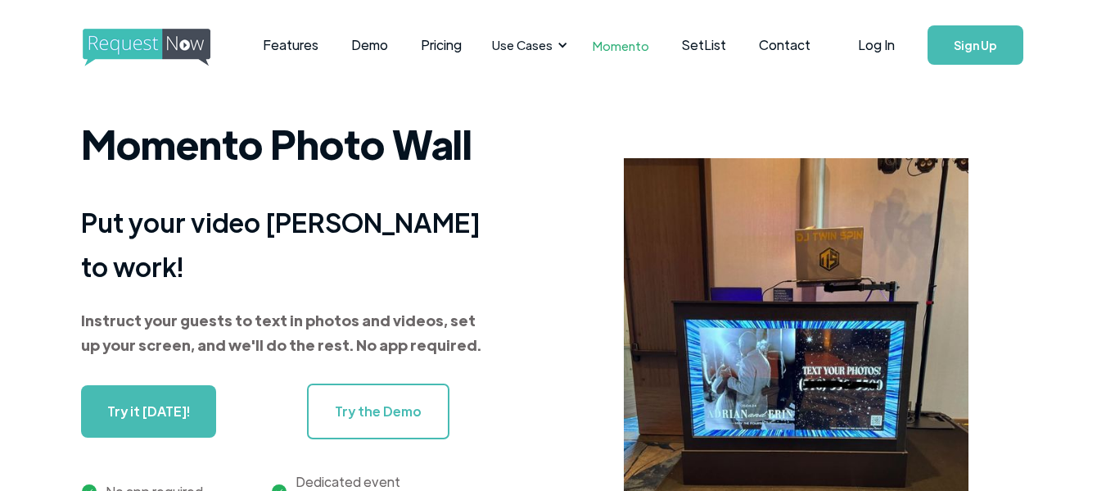 The width and height of the screenshot is (1106, 491). I want to click on a: Demo, so click(369, 45).